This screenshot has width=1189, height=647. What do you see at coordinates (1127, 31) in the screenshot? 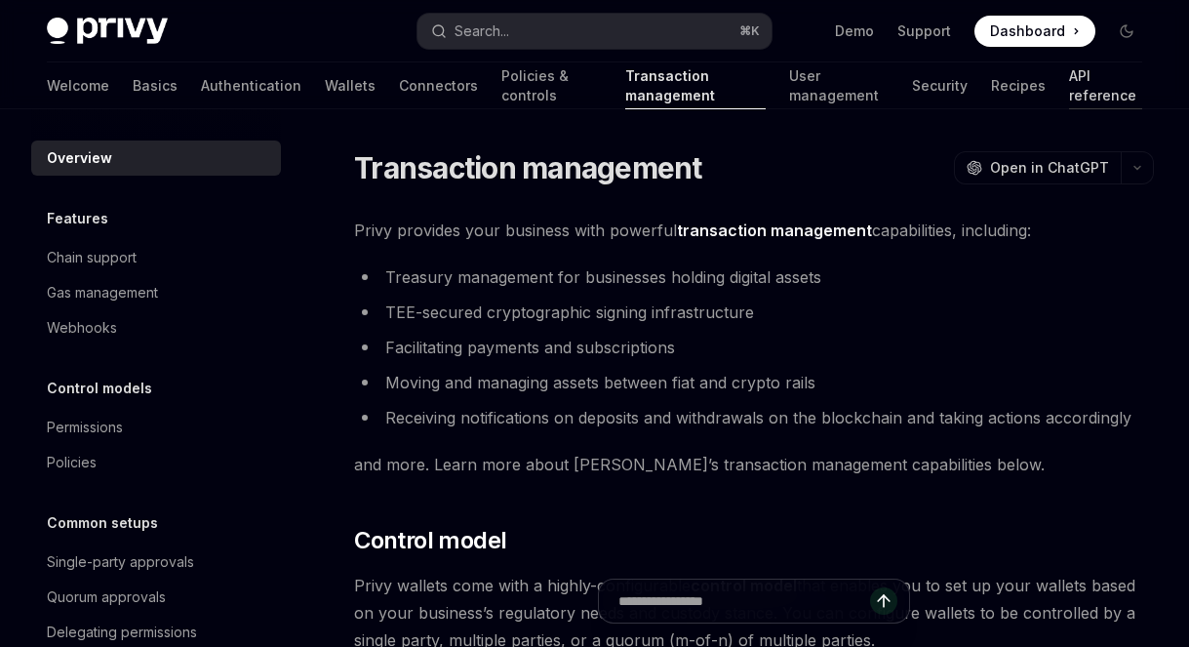
I see `button: Toggle dark mode` at bounding box center [1127, 31].